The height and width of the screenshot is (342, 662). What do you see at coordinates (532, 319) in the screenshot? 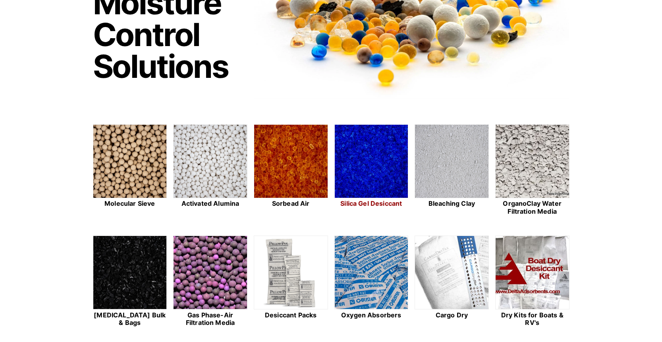
I see `h2: Dry Kits for Boats & RV's` at bounding box center [532, 319].